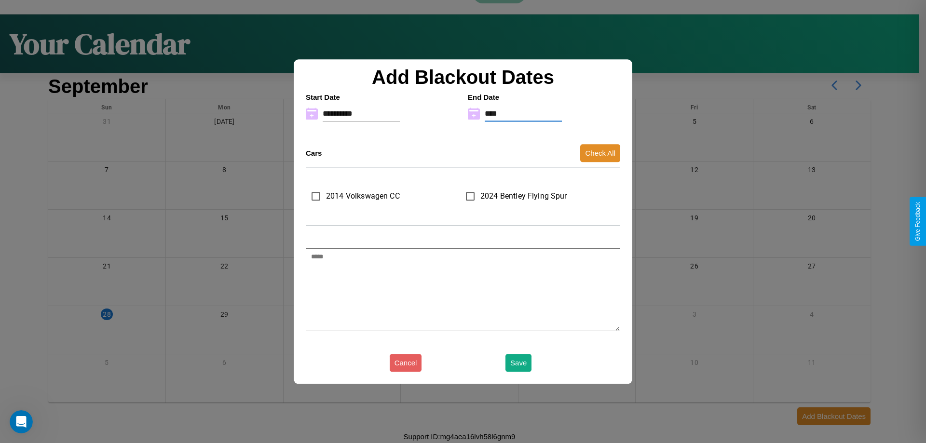  Describe the element at coordinates (544, 97) in the screenshot. I see `h4: End Date` at that location.